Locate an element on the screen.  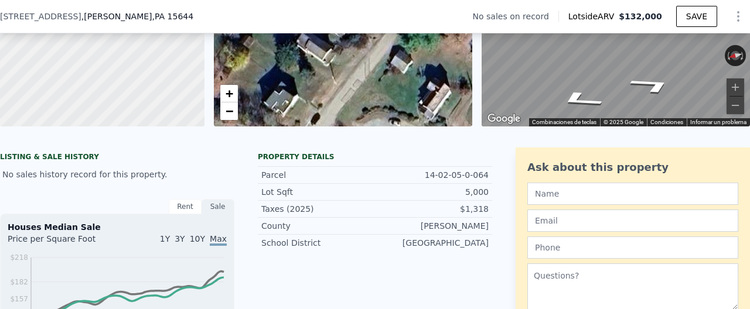
span: © 2025 Google is located at coordinates (623, 122).